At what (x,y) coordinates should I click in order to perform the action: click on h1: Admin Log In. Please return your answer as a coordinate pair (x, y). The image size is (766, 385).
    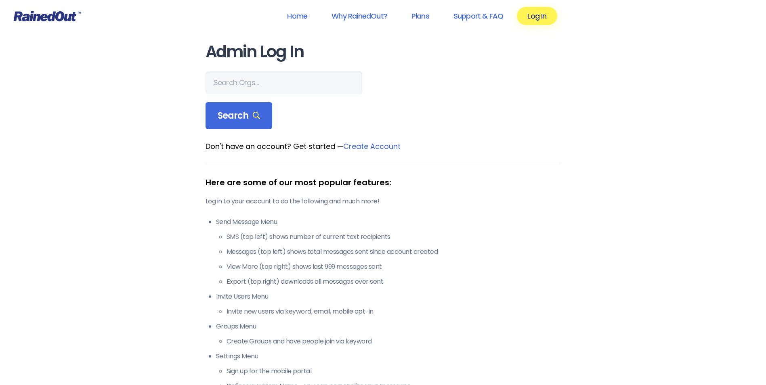
    Looking at the image, I should click on (383, 52).